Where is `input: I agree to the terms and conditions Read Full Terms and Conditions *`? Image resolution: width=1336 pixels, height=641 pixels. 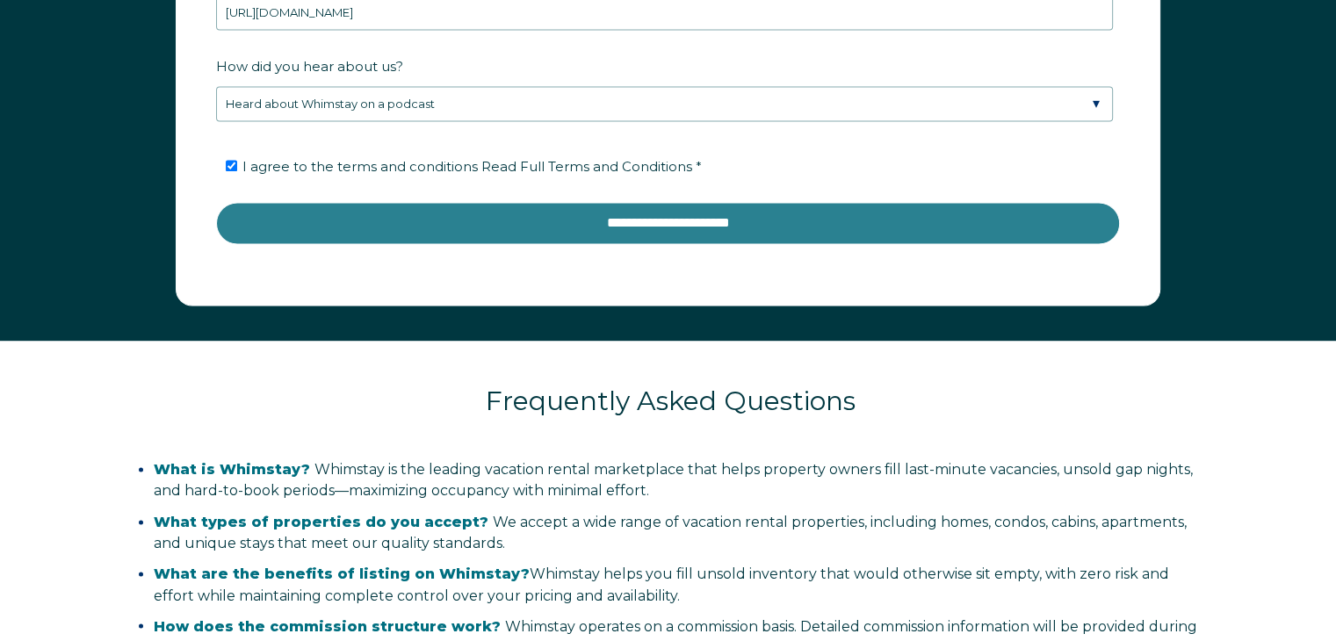 input: I agree to the terms and conditions Read Full Terms and Conditions * is located at coordinates (231, 165).